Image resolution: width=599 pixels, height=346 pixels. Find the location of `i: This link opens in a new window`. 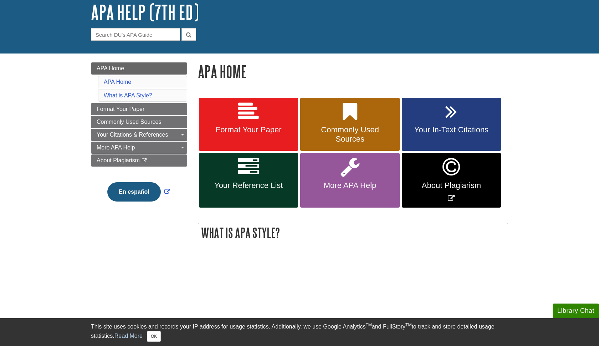

i: This link opens in a new window is located at coordinates (144, 160).